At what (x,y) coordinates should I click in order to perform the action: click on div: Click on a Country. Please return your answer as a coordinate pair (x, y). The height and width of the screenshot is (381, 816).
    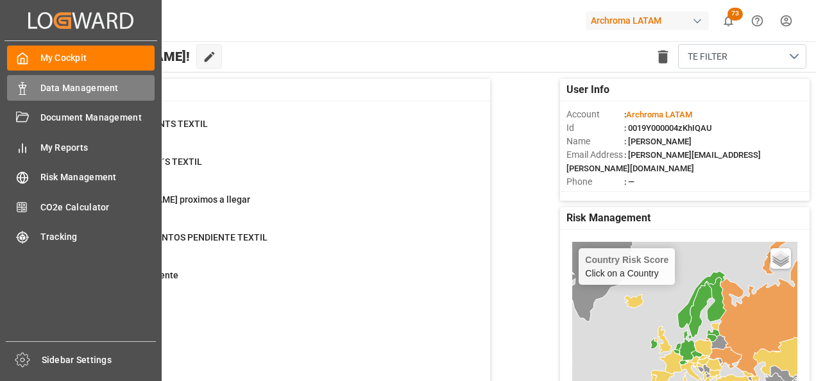
    Looking at the image, I should click on (627, 266).